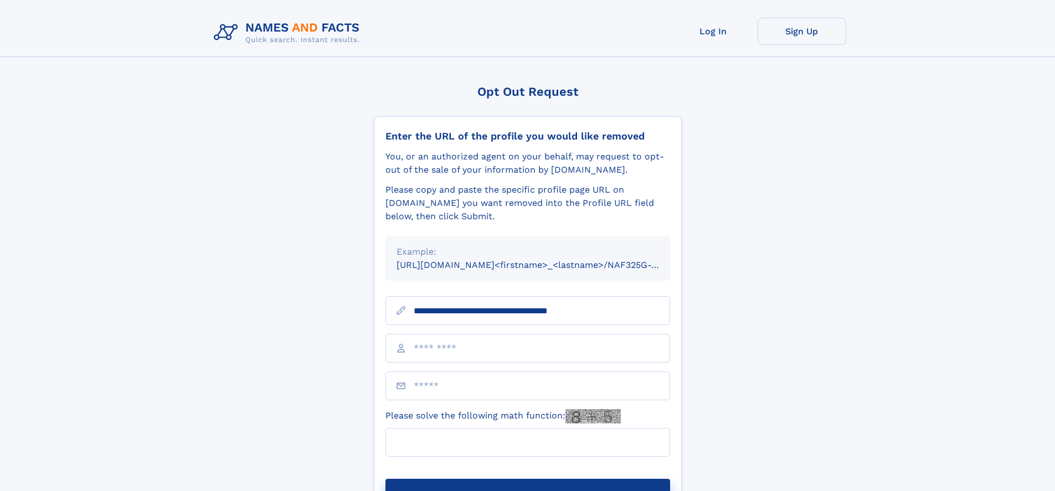  What do you see at coordinates (289, 33) in the screenshot?
I see `img: Logo Names and Facts` at bounding box center [289, 33].